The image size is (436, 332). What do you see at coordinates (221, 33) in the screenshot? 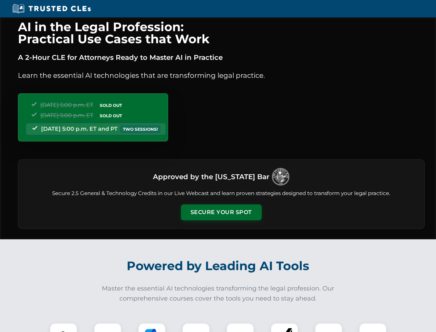
I see `h1: AI in the Legal Profession: Practical Use Cases that Work` at bounding box center [221, 33].